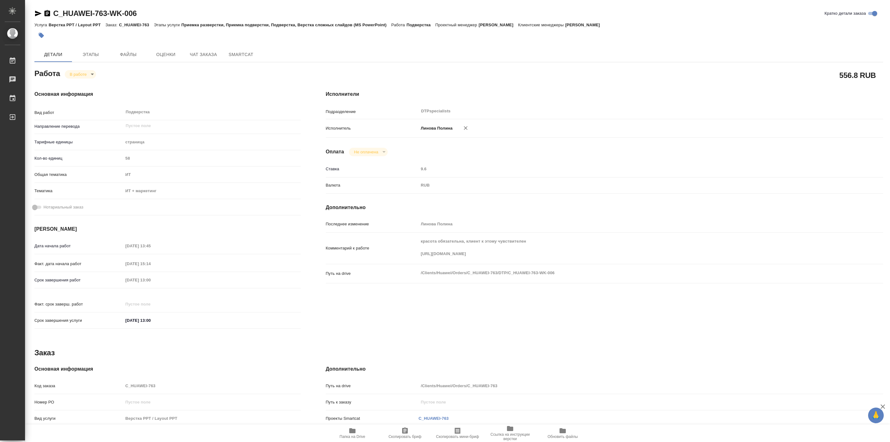  What do you see at coordinates (166, 54) in the screenshot?
I see `span: Оценки` at bounding box center [166, 54].